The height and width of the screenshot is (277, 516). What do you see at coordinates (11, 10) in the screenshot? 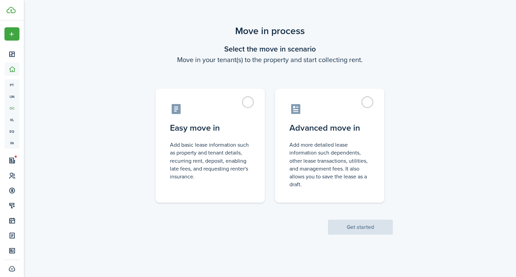
I see `img: TenantCloud` at bounding box center [11, 10].